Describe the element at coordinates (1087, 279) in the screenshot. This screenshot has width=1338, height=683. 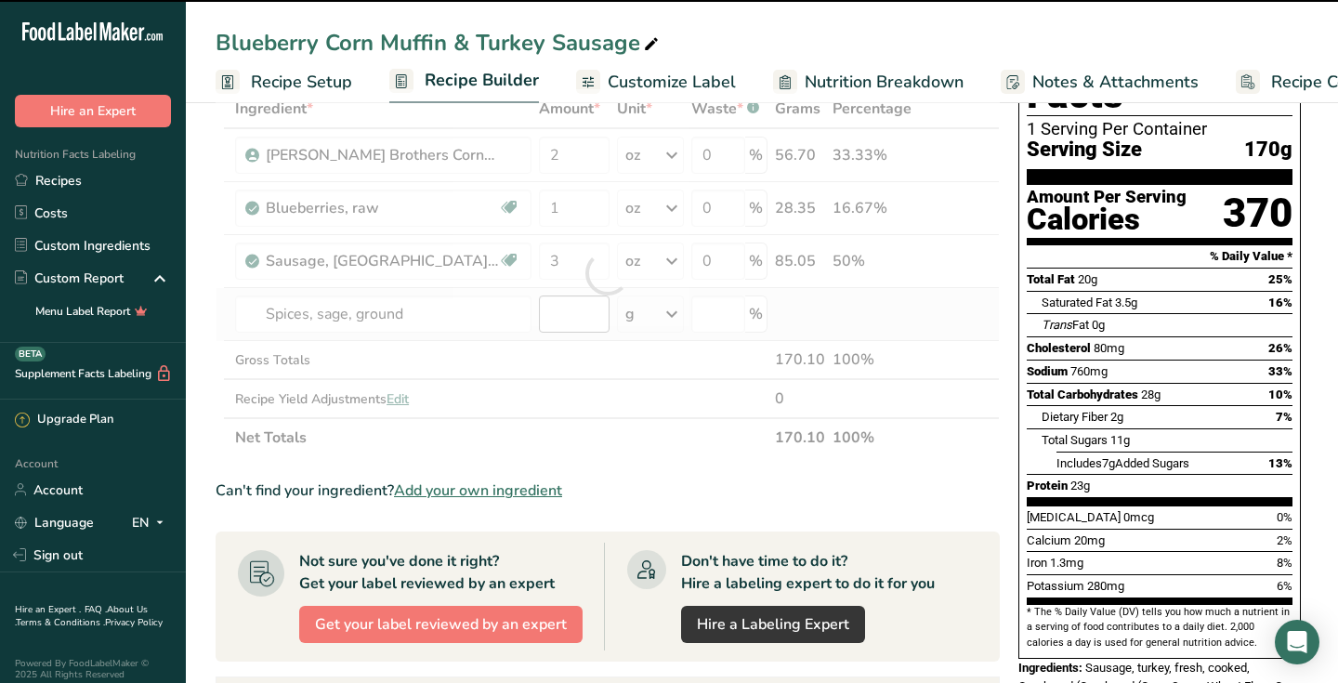
I see `span: 20g` at that location.